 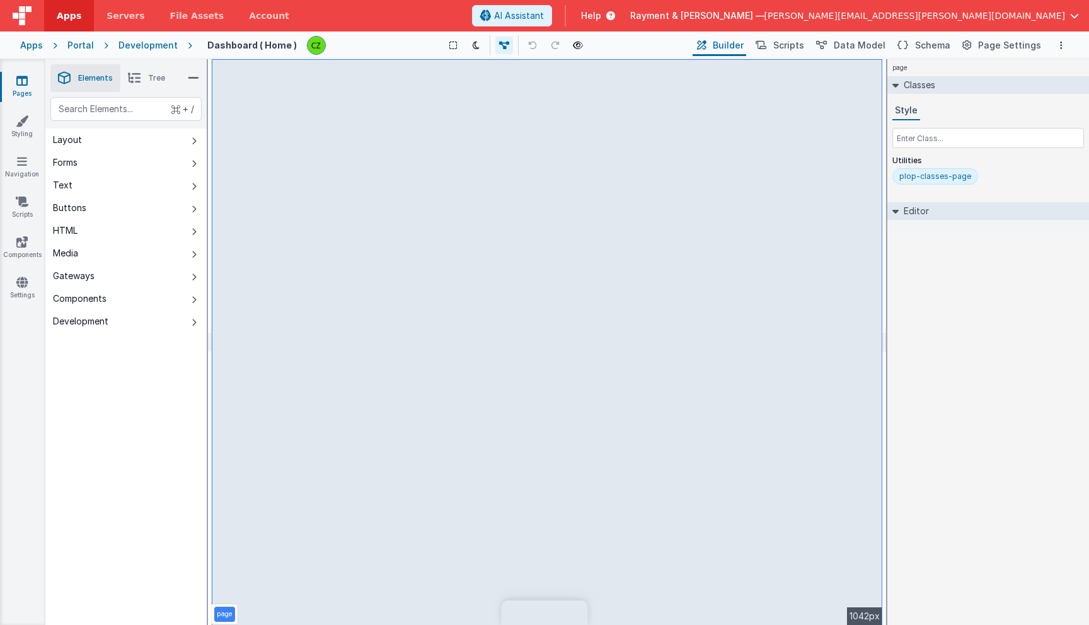 What do you see at coordinates (788, 45) in the screenshot?
I see `span: Scripts` at bounding box center [788, 45].